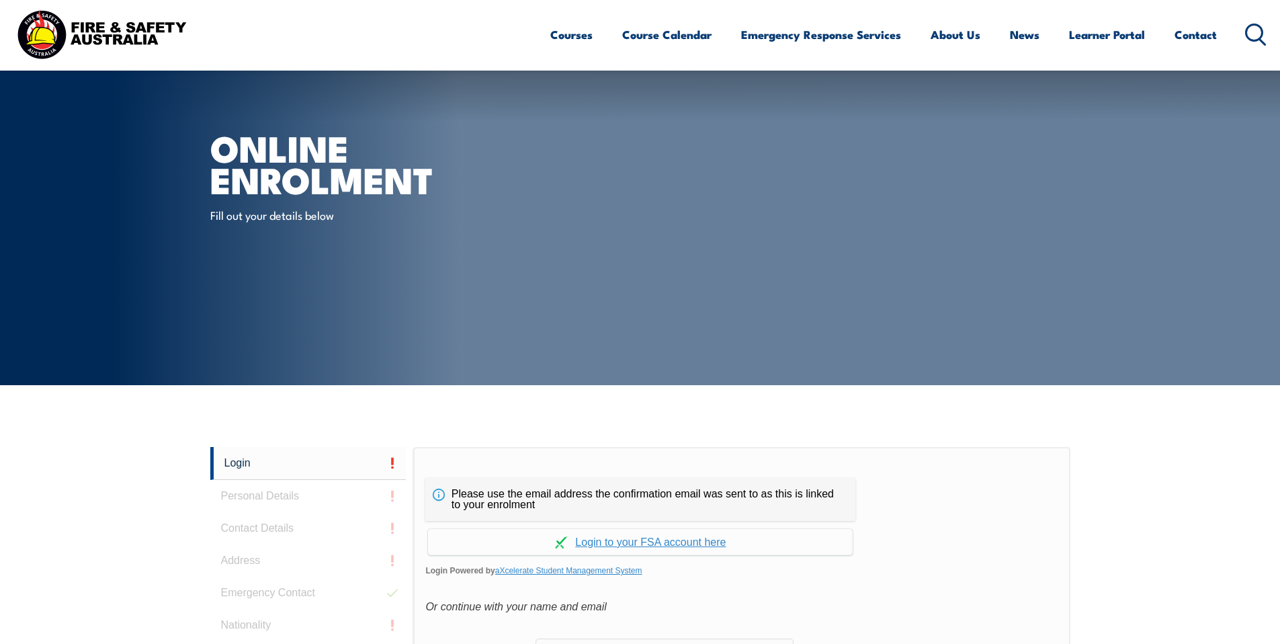  Describe the element at coordinates (333, 214) in the screenshot. I see `p: Fill out your details below` at that location.